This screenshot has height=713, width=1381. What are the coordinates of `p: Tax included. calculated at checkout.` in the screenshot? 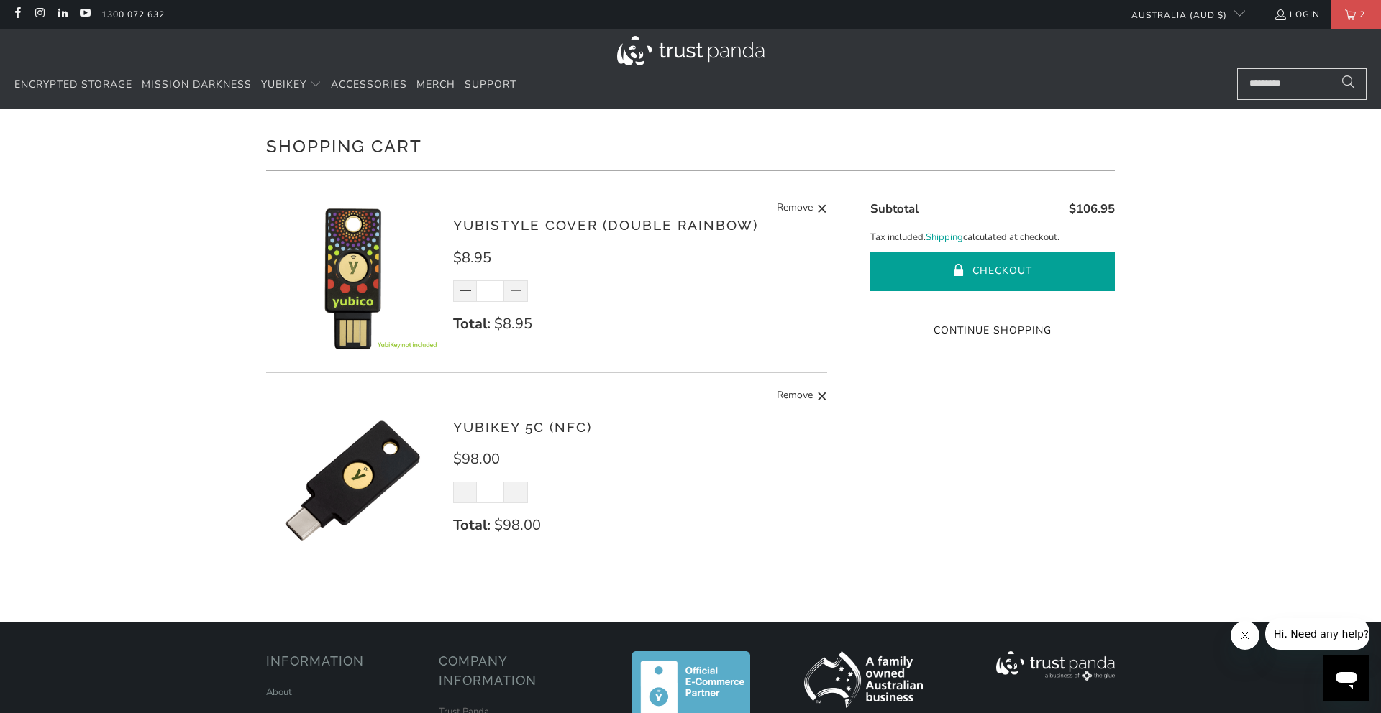 It's located at (993, 237).